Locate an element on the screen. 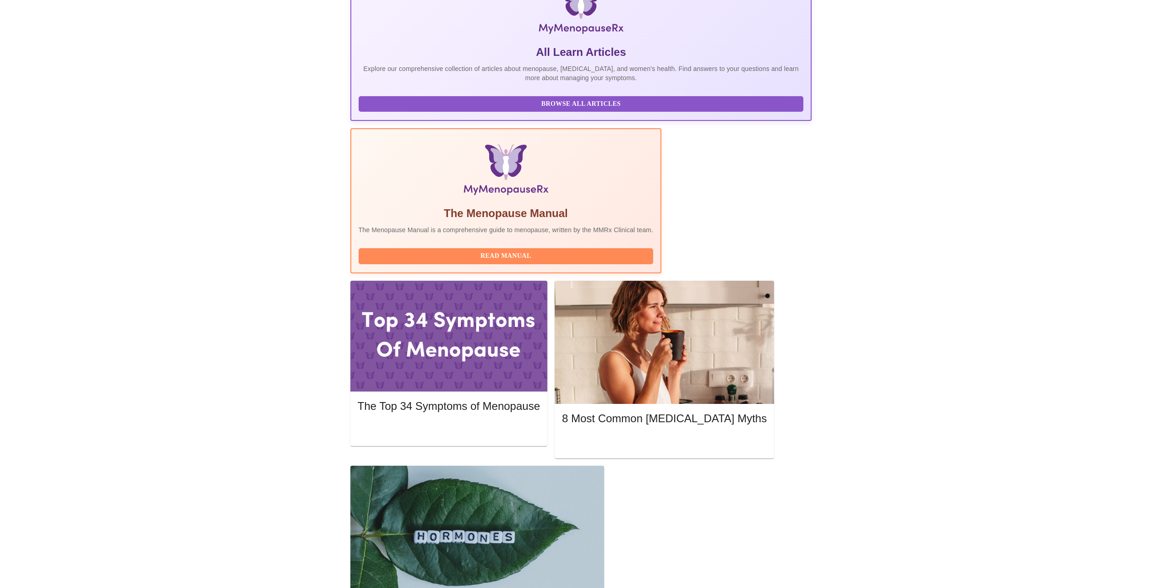 This screenshot has width=1162, height=588. a: Browse All Articles is located at coordinates (582, 103).